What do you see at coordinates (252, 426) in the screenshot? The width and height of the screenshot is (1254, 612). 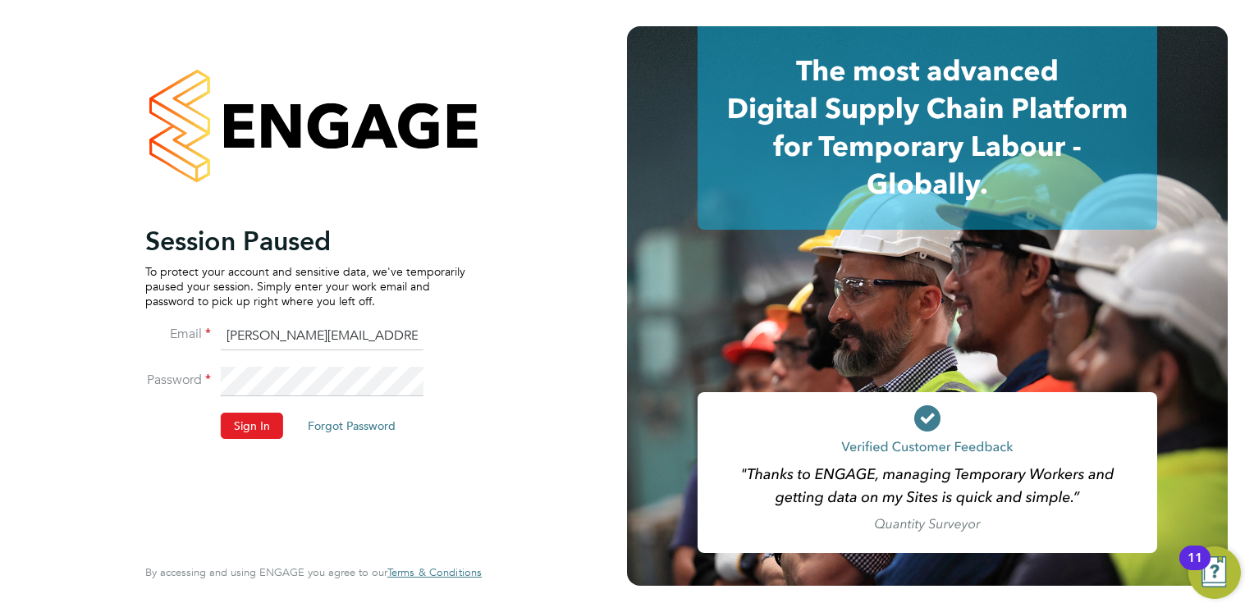 I see `button: Sign In` at bounding box center [252, 426].